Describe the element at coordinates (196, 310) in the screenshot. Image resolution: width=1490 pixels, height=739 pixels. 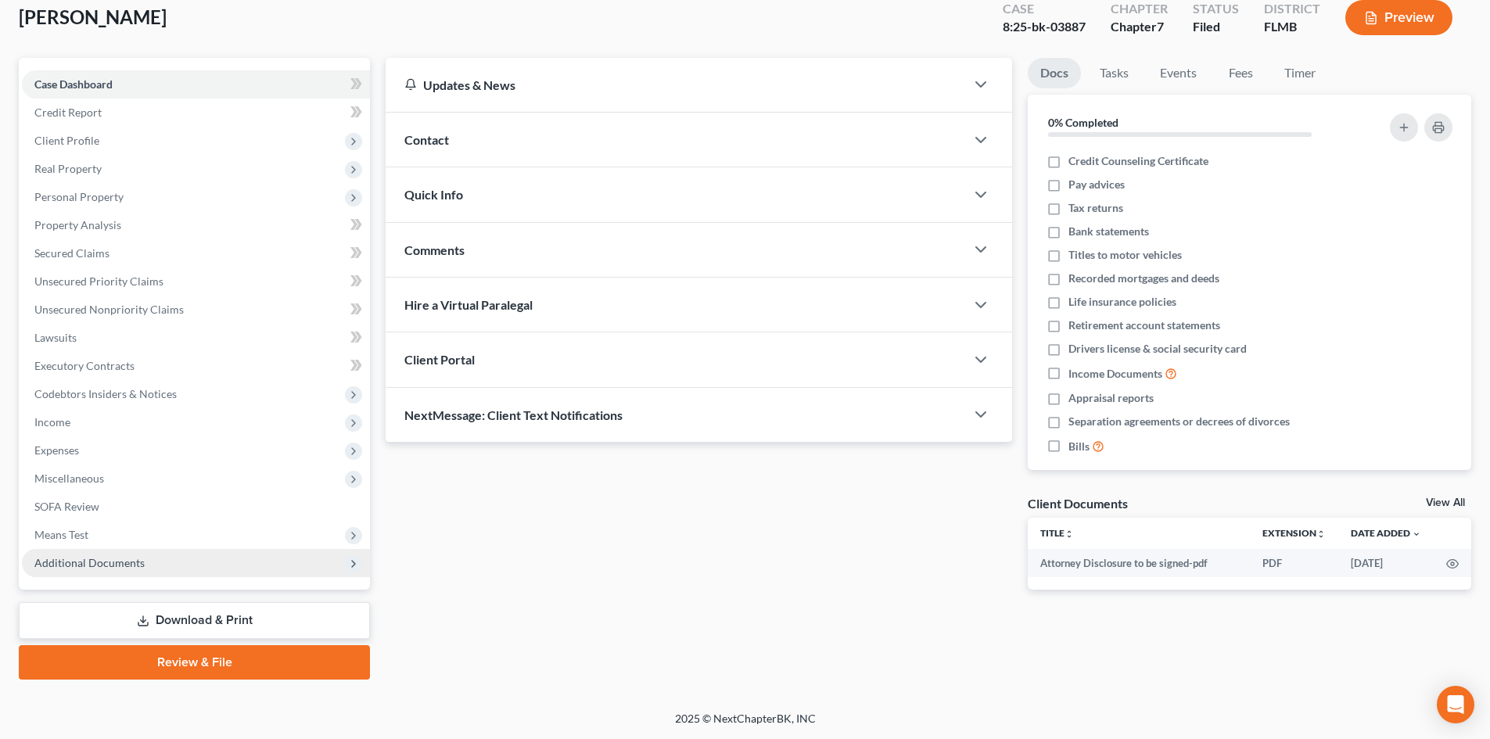
I see `a: Unsecured Nonpriority Claims` at that location.